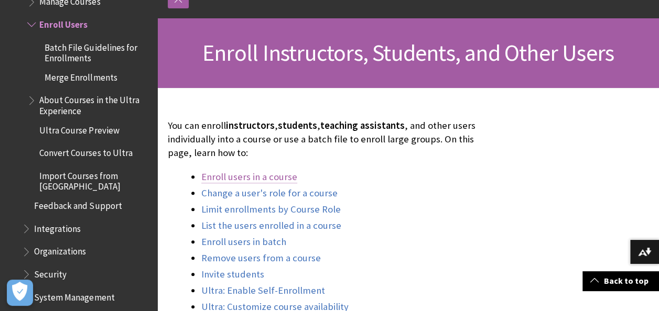 Image resolution: width=659 pixels, height=311 pixels. Describe the element at coordinates (78, 204) in the screenshot. I see `span: Feedback and Support` at that location.